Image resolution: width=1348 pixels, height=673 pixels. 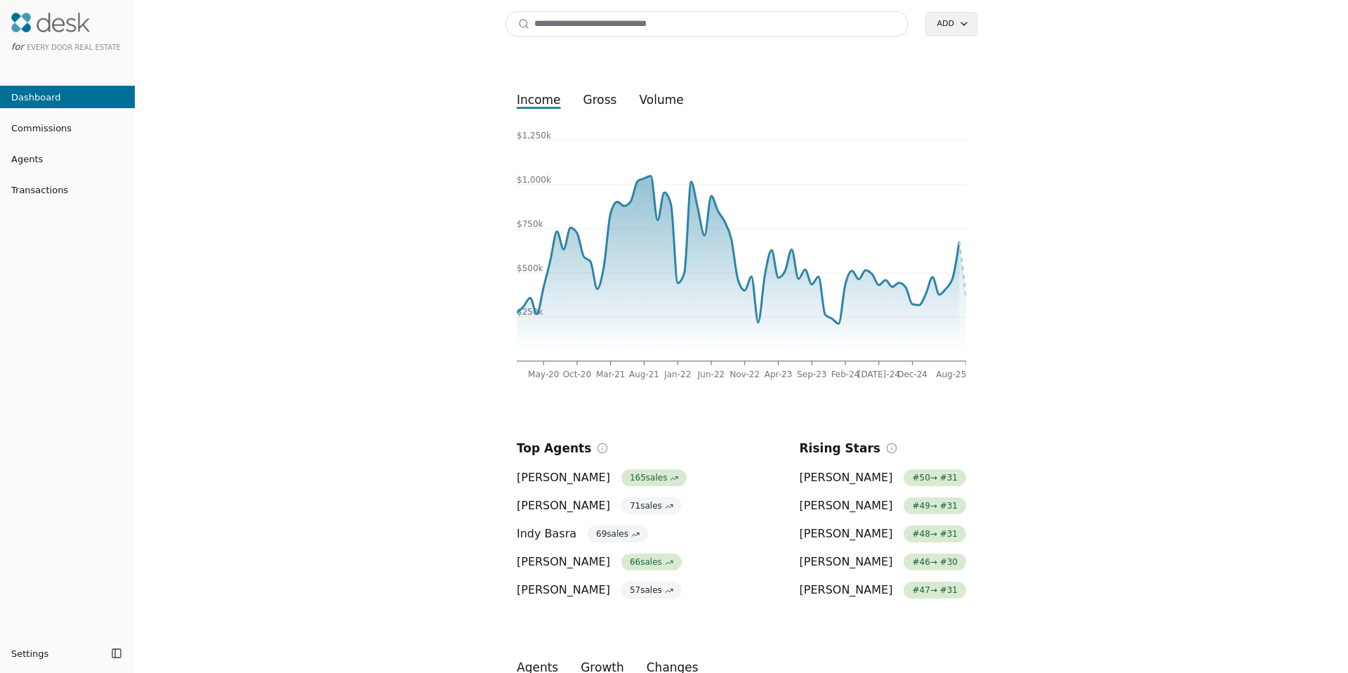 What do you see at coordinates (530, 224) in the screenshot?
I see `tspan: $750k` at bounding box center [530, 224].